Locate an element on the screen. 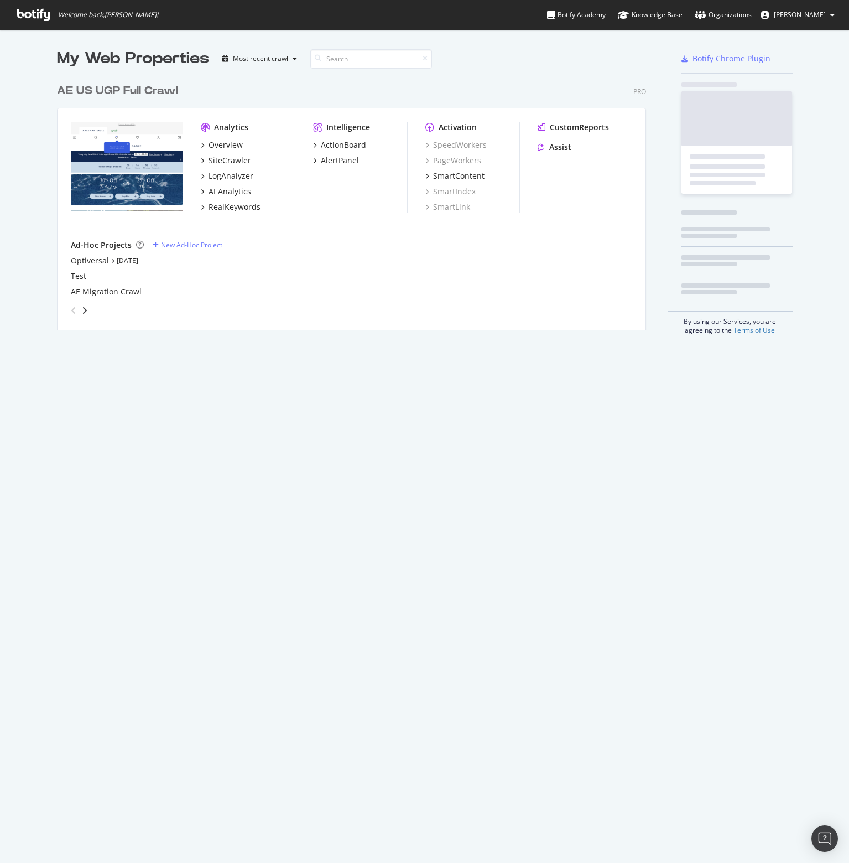 The width and height of the screenshot is (849, 863). div: angle-left is located at coordinates (74, 310).